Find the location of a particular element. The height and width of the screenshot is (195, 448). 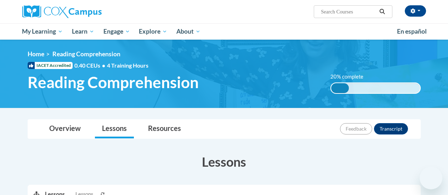

a: Explore is located at coordinates (153, 32).